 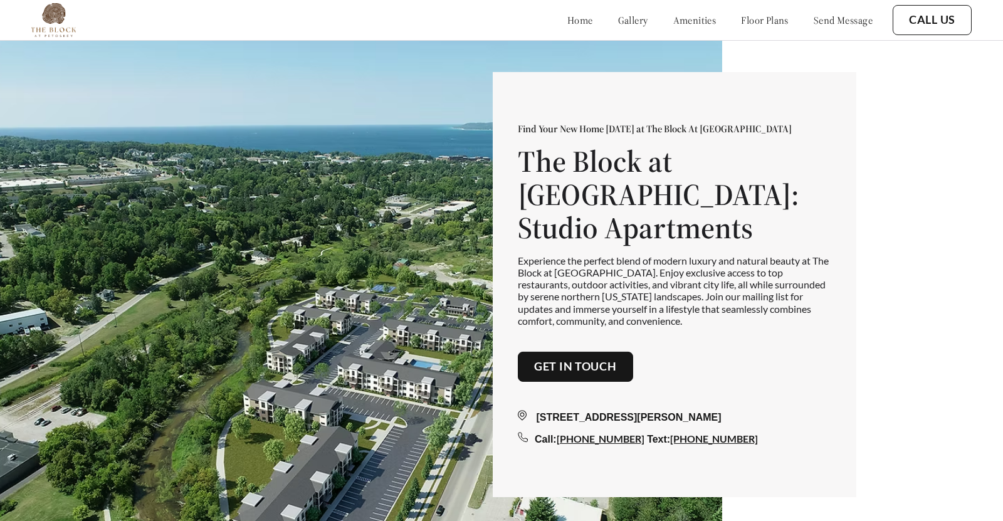 I want to click on a: gallery, so click(x=633, y=20).